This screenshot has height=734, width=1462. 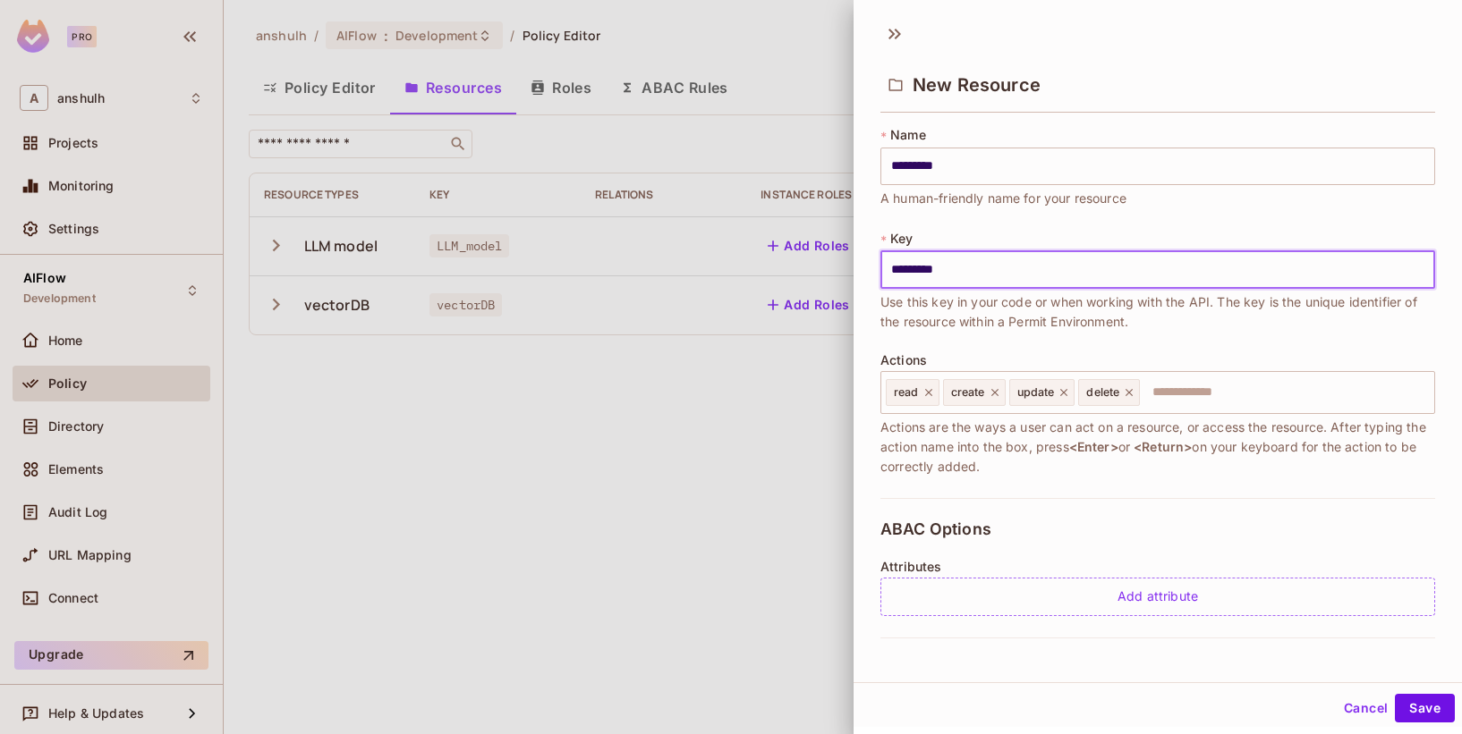 What do you see at coordinates (1157, 597) in the screenshot?
I see `div: Add attribute` at bounding box center [1157, 597].